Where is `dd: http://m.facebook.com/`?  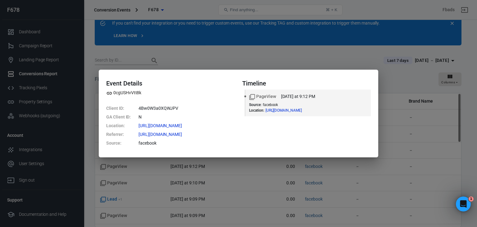 dd: http://m.facebook.com/ is located at coordinates (187, 134).